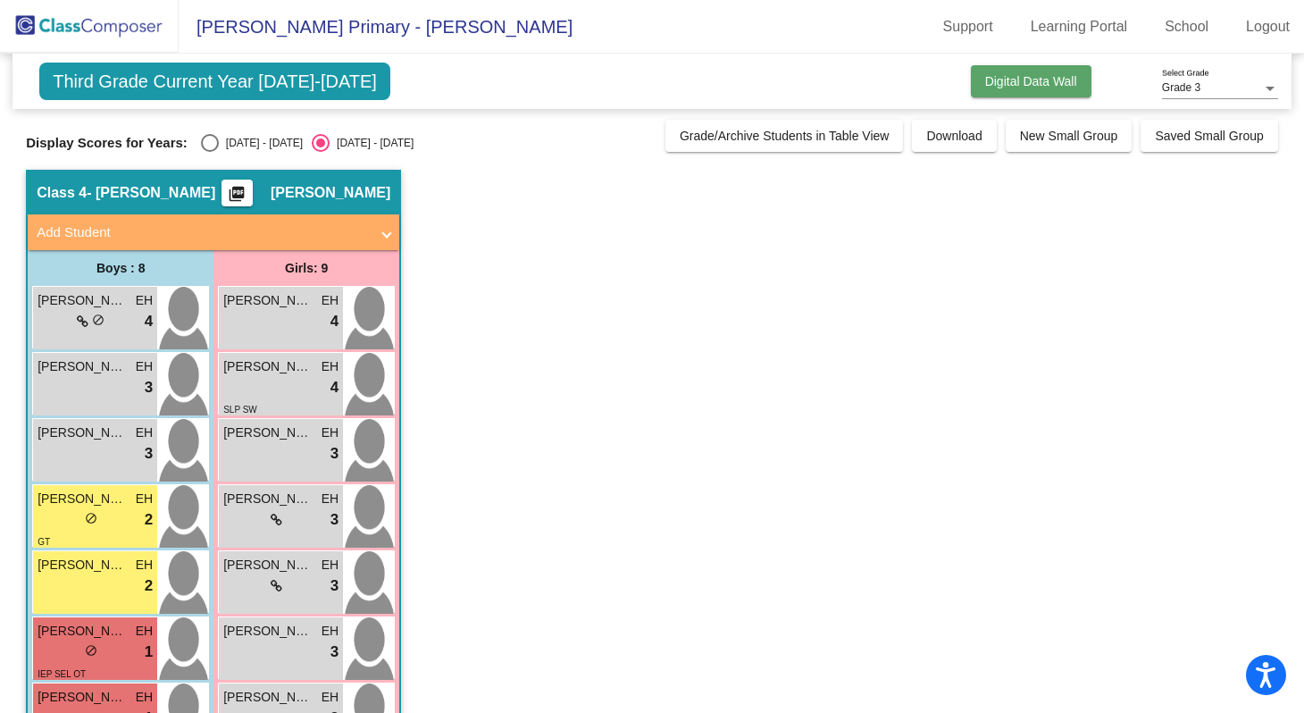  What do you see at coordinates (784, 136) in the screenshot?
I see `span: Grade/Archive Students in Table View` at bounding box center [784, 136].